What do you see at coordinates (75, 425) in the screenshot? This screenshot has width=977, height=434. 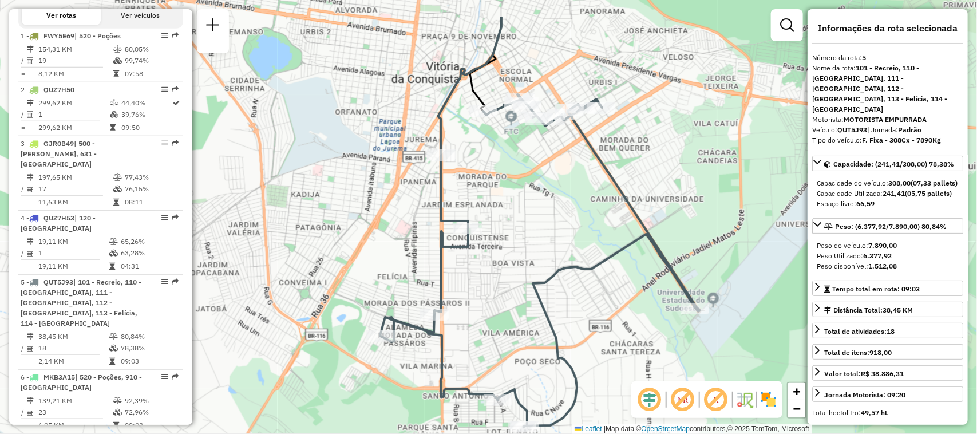 I see `td: 6,05 KM` at bounding box center [75, 425].